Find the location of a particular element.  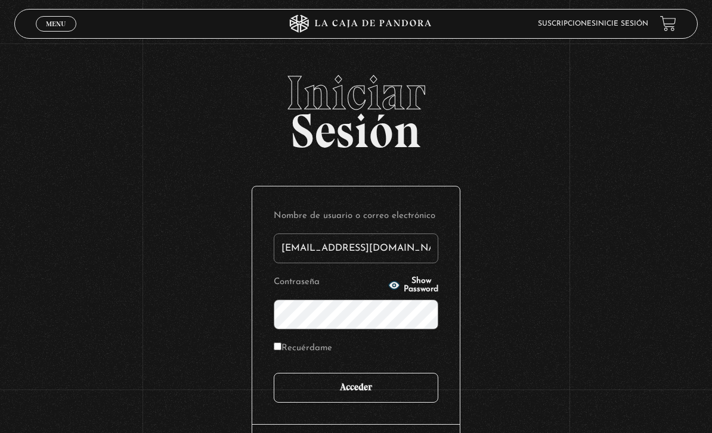

input: Acceder is located at coordinates (356, 388).